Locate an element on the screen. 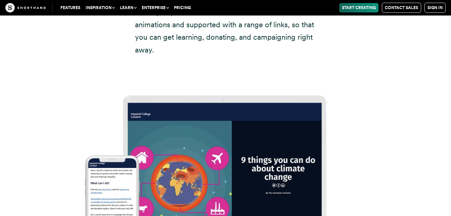  a: Contact Sales is located at coordinates (401, 8).